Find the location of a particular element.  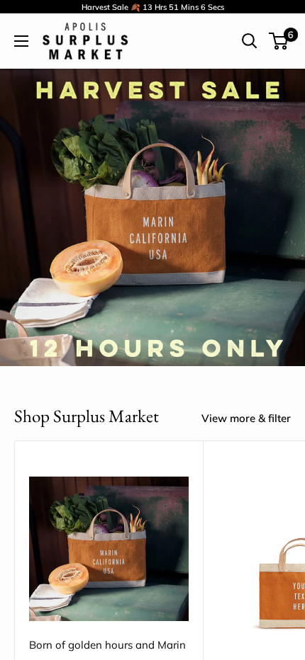

h2: Shop Surplus Market is located at coordinates (86, 416).